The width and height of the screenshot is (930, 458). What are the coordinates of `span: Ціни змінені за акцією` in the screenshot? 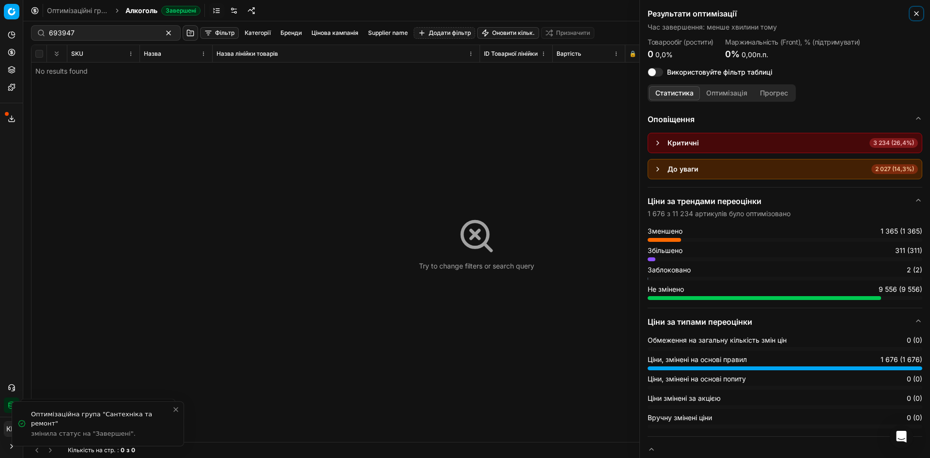 It's located at (684, 398).